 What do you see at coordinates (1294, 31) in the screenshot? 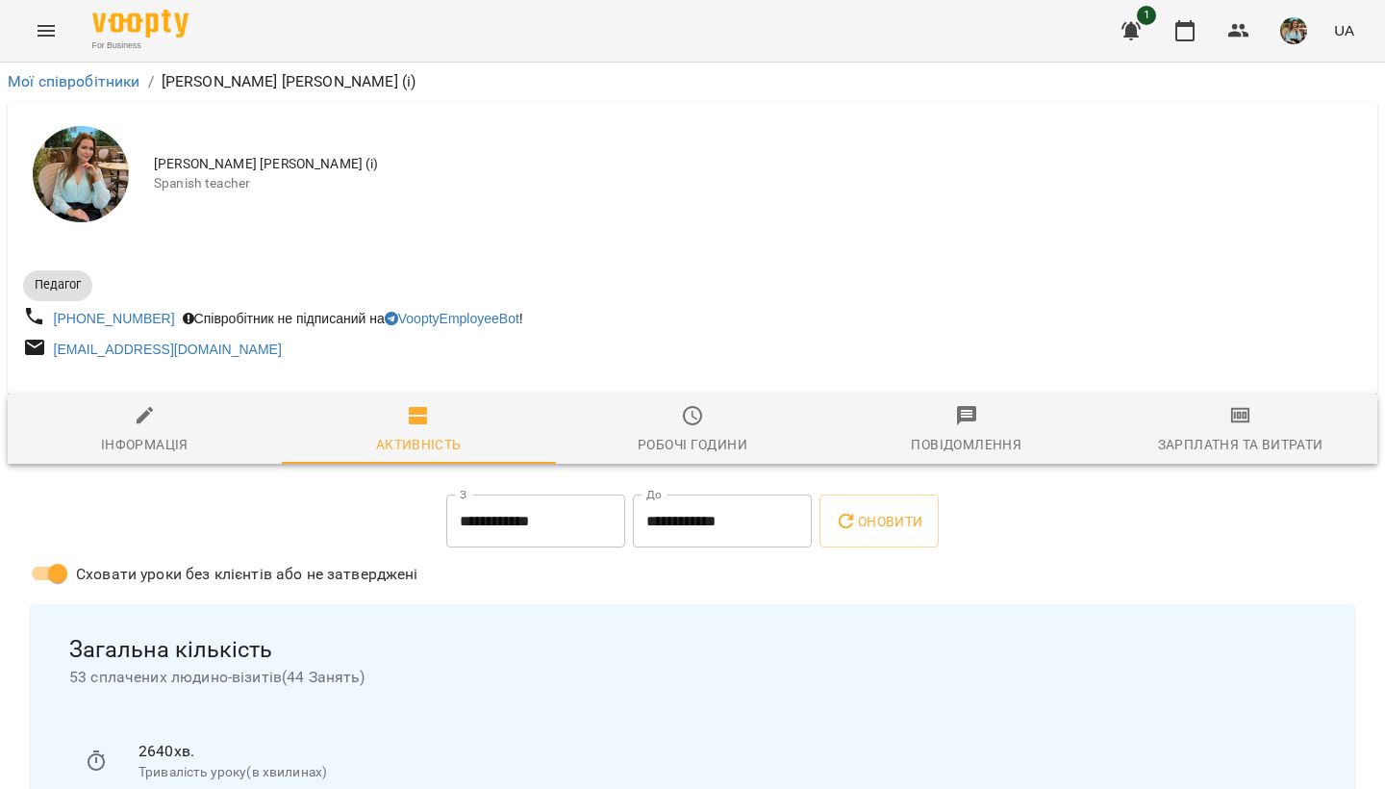
I see `img: 856b7ccd7d7b6bcc05e1771fbbe895a7.jfif` at bounding box center [1294, 31].